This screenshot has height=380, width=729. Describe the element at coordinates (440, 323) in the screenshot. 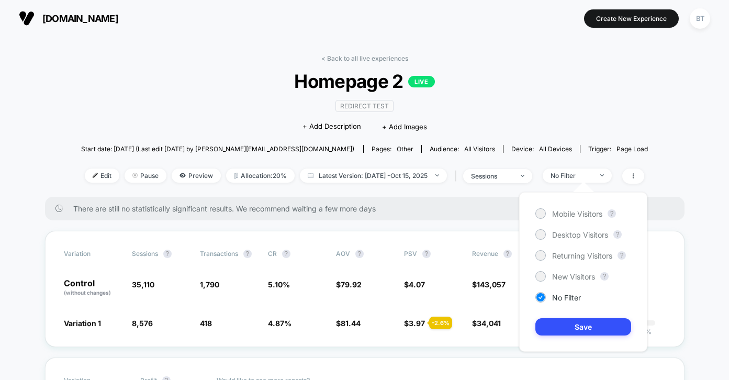

I see `div: - 2.6 %` at that location.